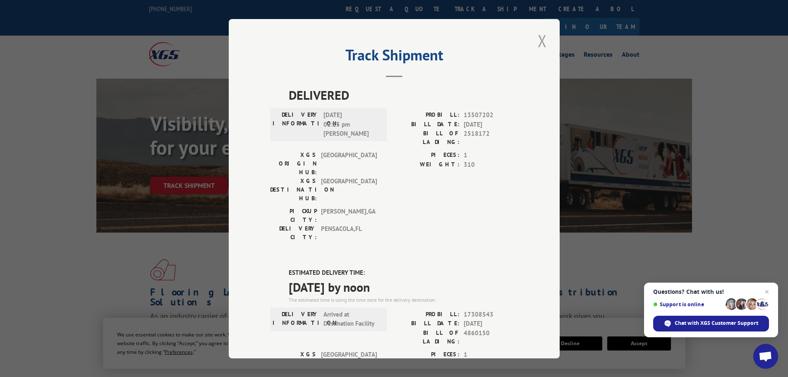  What do you see at coordinates (766, 356) in the screenshot?
I see `a: Open chat` at bounding box center [766, 356].